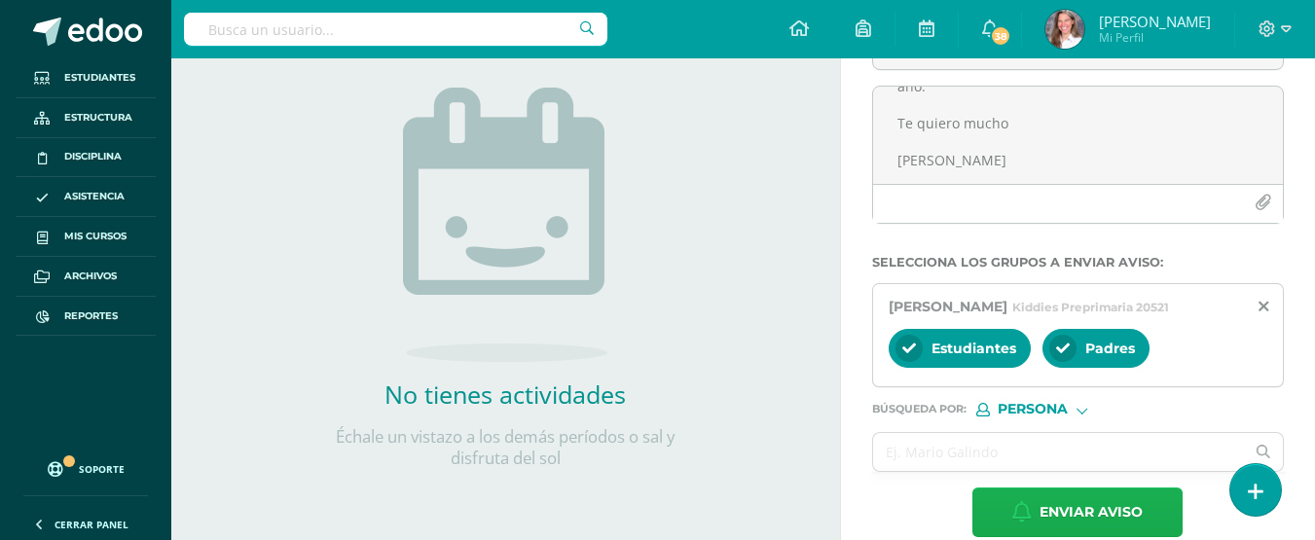 This screenshot has height=540, width=1315. Describe the element at coordinates (395, 29) in the screenshot. I see `input: Busca un usuario...` at that location.